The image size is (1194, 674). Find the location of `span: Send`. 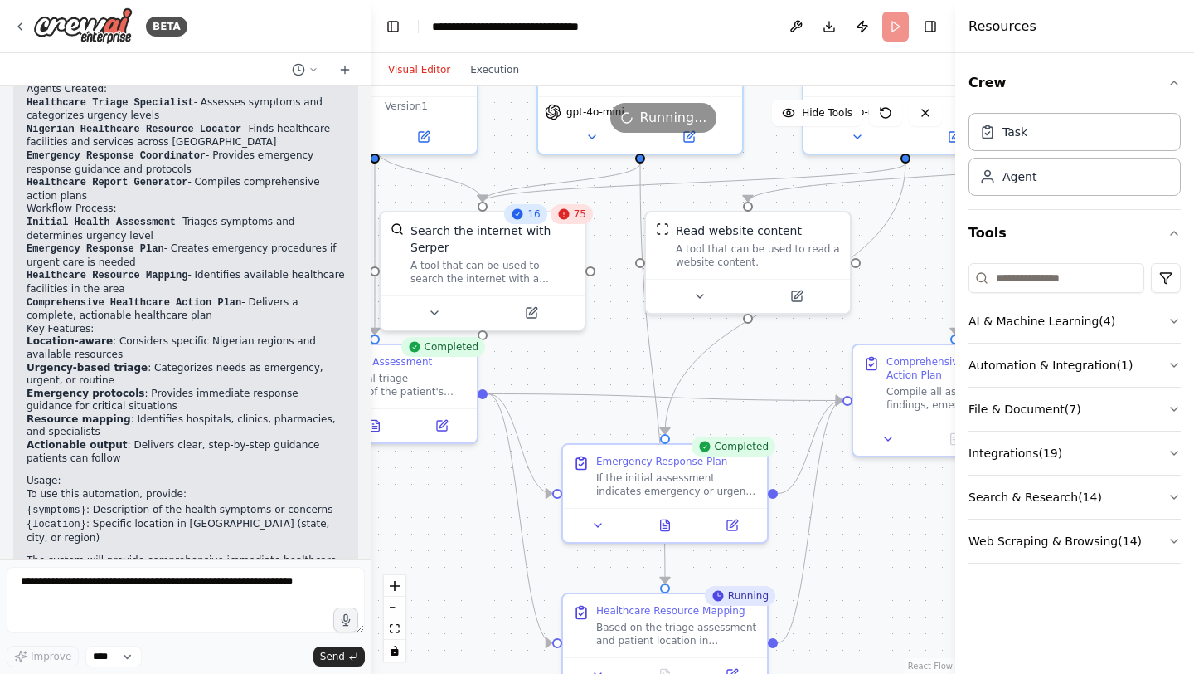

span: Send is located at coordinates (333, 656).